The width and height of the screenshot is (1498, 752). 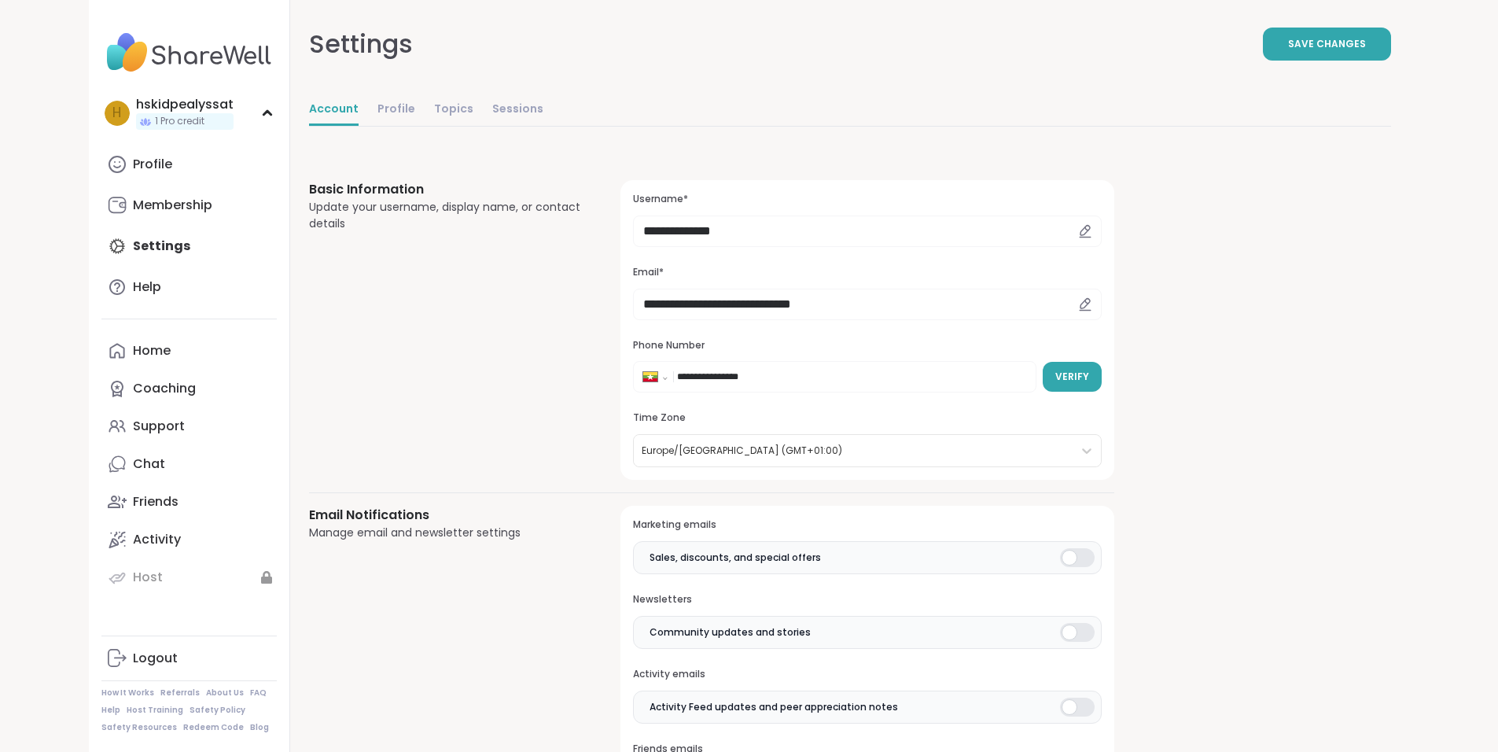 What do you see at coordinates (149, 464) in the screenshot?
I see `div: Chat` at bounding box center [149, 464].